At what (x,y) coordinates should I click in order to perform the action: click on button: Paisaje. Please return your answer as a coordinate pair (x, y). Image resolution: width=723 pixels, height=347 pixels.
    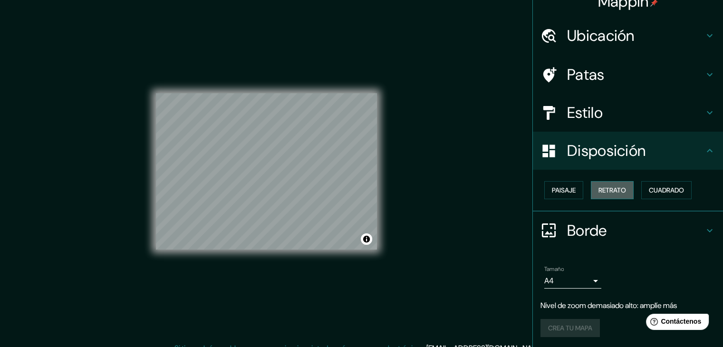
    Looking at the image, I should click on (564, 190).